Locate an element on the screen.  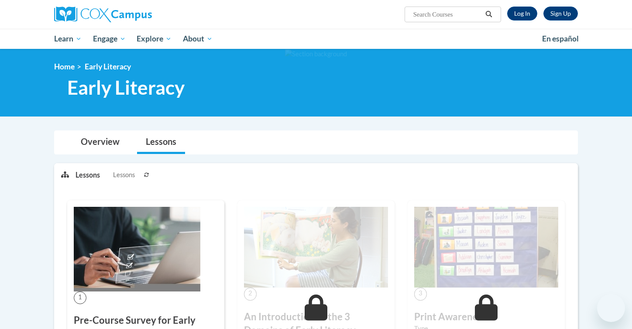
a: Overview is located at coordinates (100, 142).